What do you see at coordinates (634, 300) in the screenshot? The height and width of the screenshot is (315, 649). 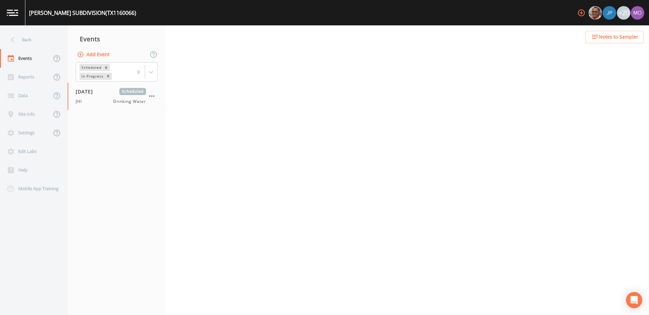 I see `div: Open Intercom Messenger` at bounding box center [634, 300].